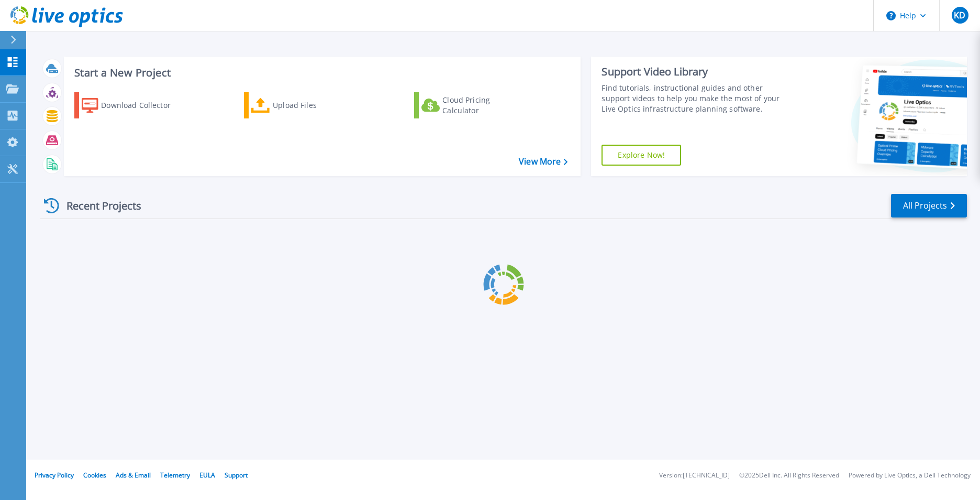 This screenshot has height=500, width=980. What do you see at coordinates (95, 474) in the screenshot?
I see `a: Cookies` at bounding box center [95, 474].